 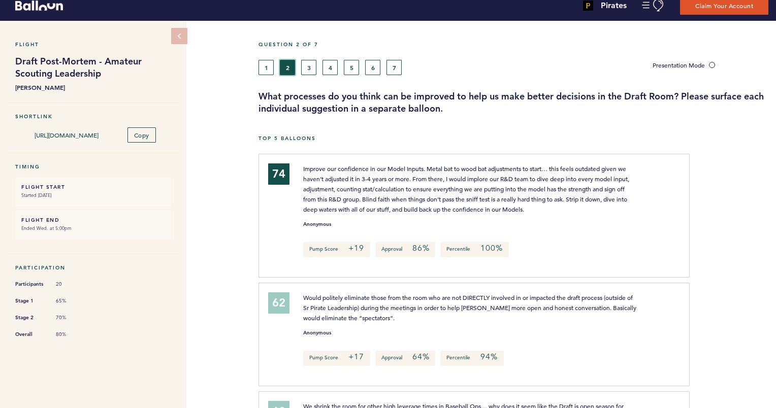 I want to click on h5: Question 2 of 7, so click(x=514, y=44).